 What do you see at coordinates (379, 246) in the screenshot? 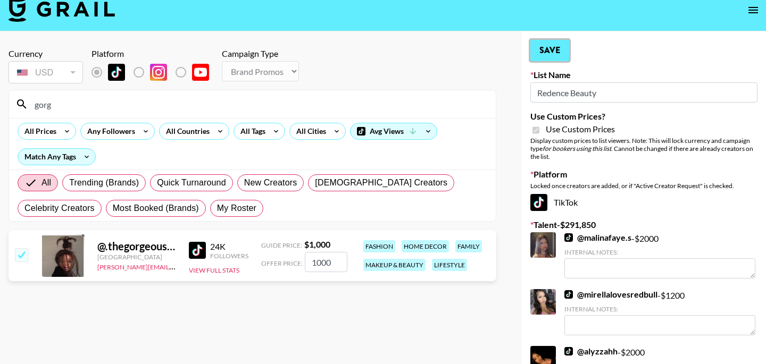
I see `div: fashion` at bounding box center [379, 246].